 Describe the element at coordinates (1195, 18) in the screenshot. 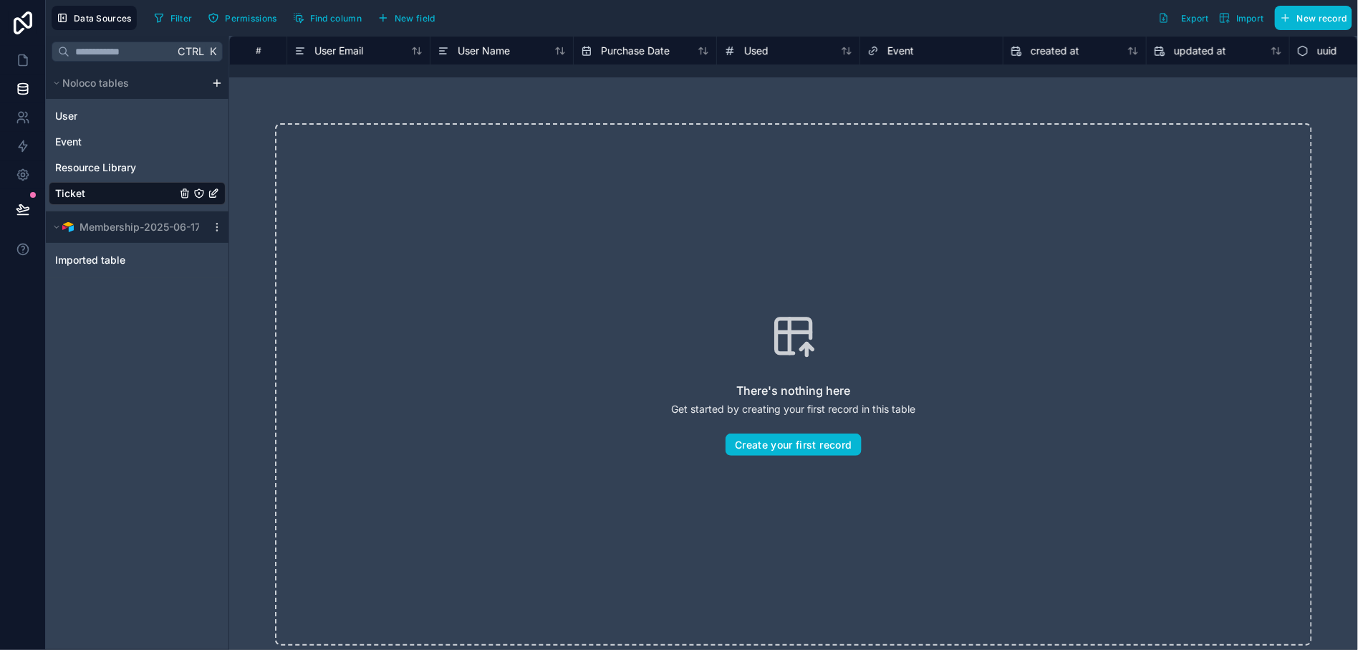

I see `span: Export` at that location.